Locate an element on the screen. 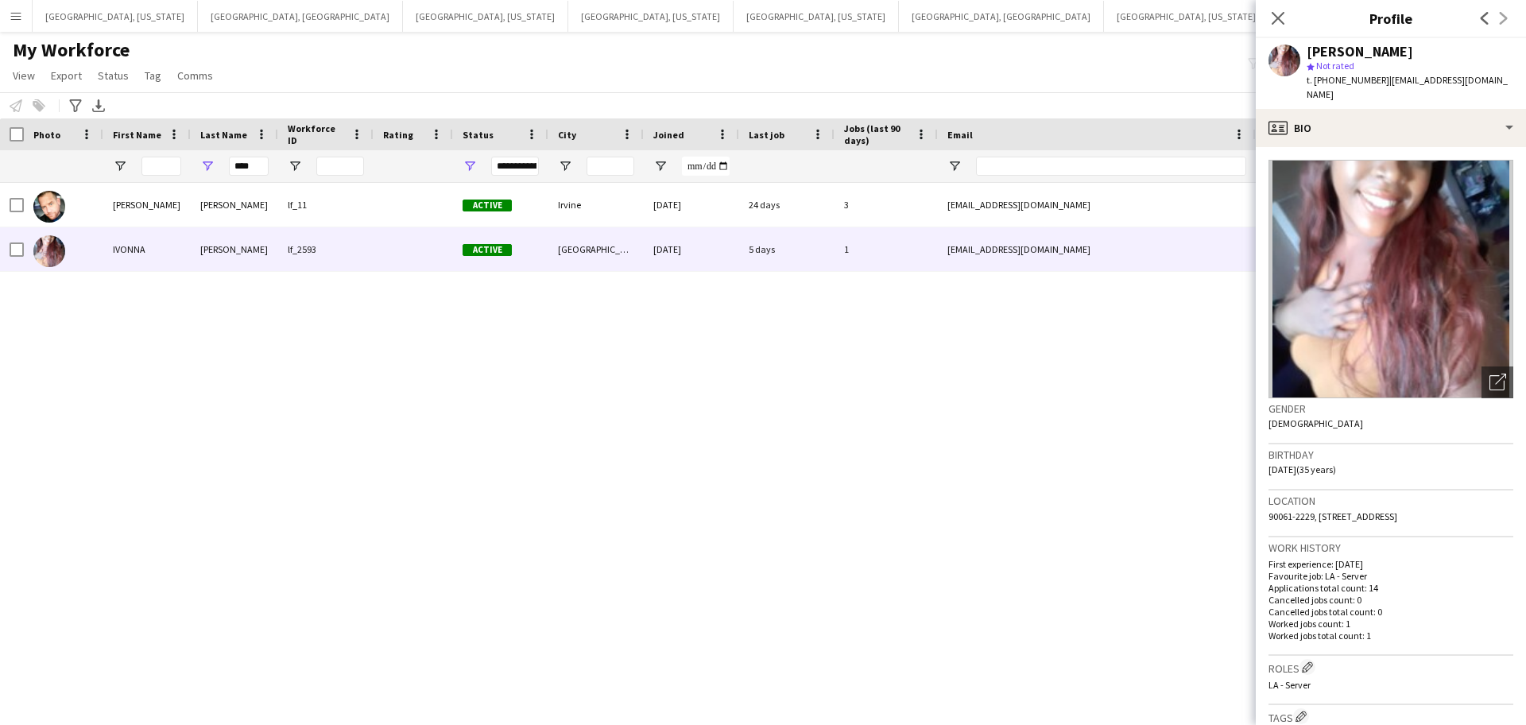 The width and height of the screenshot is (1526, 725). span: Photo is located at coordinates (47, 134).